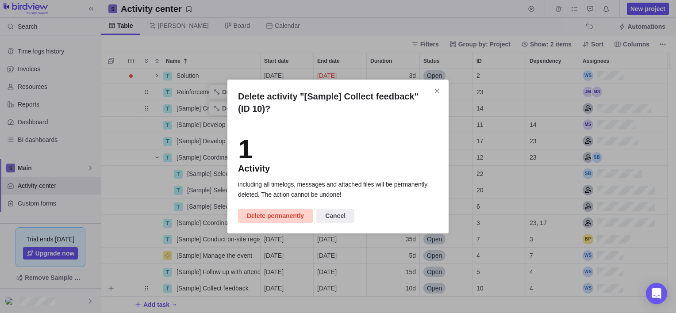 Image resolution: width=676 pixels, height=313 pixels. Describe the element at coordinates (254, 150) in the screenshot. I see `div: 1` at that location.